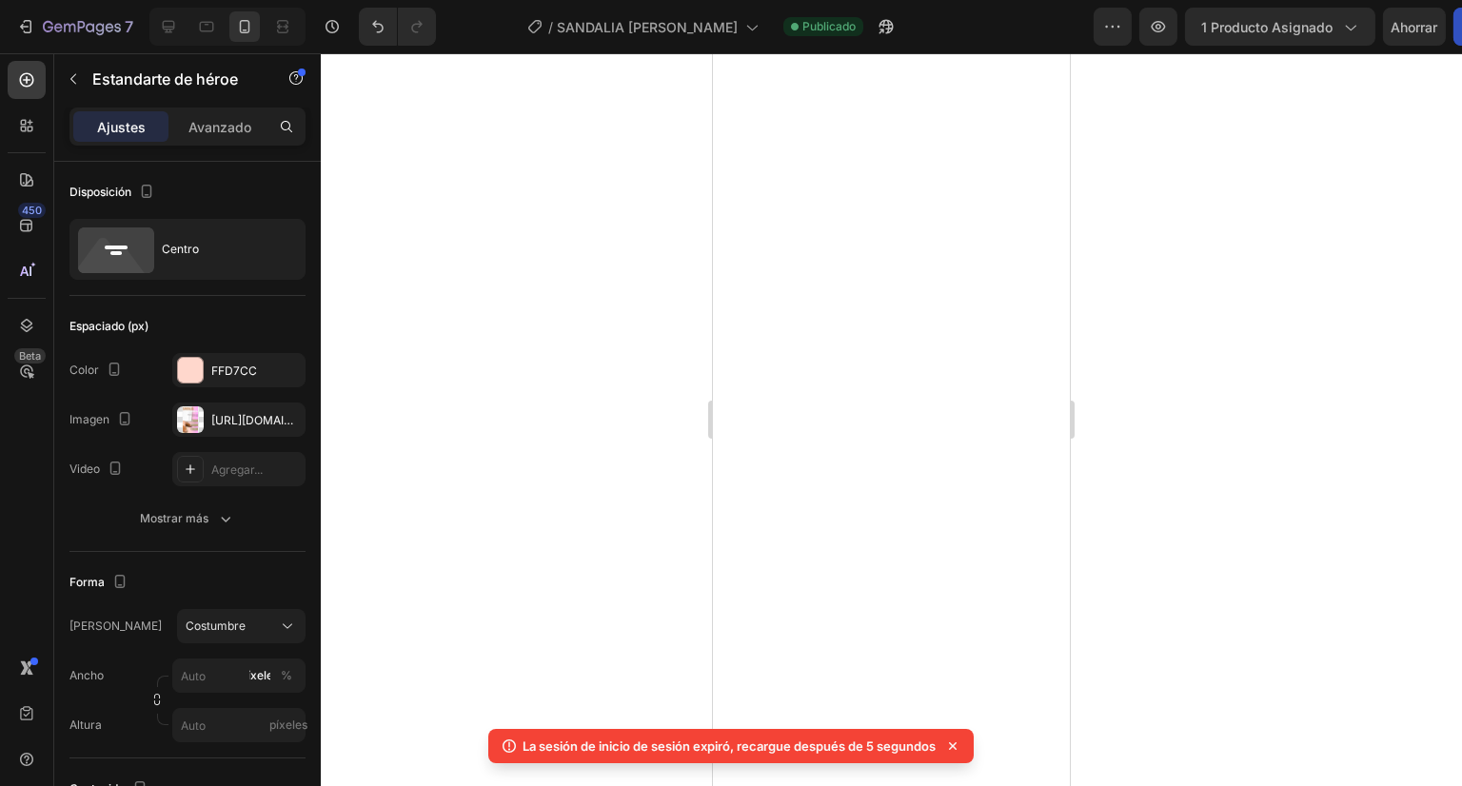  Describe the element at coordinates (86, 725) in the screenshot. I see `font: Altura` at that location.